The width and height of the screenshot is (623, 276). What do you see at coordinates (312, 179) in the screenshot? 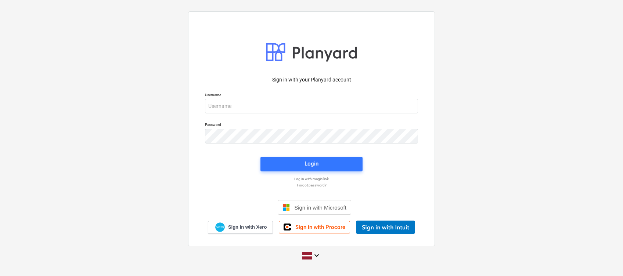
I see `a: Log in with magic link` at bounding box center [312, 179].